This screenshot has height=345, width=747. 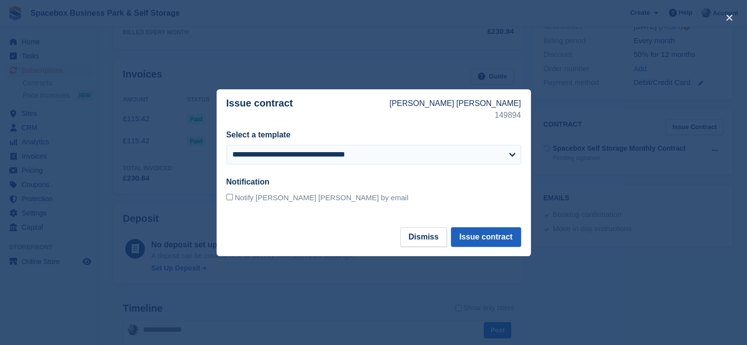 What do you see at coordinates (423, 237) in the screenshot?
I see `button: Dismiss` at bounding box center [423, 237].